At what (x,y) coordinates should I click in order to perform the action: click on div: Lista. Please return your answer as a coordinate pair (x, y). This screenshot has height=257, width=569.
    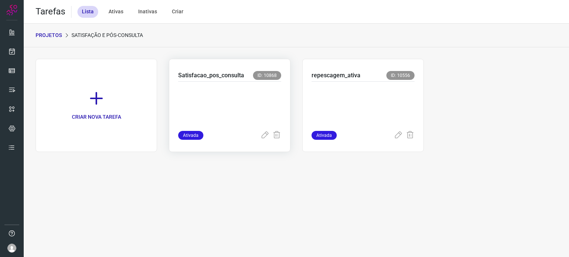
    Looking at the image, I should click on (88, 12).